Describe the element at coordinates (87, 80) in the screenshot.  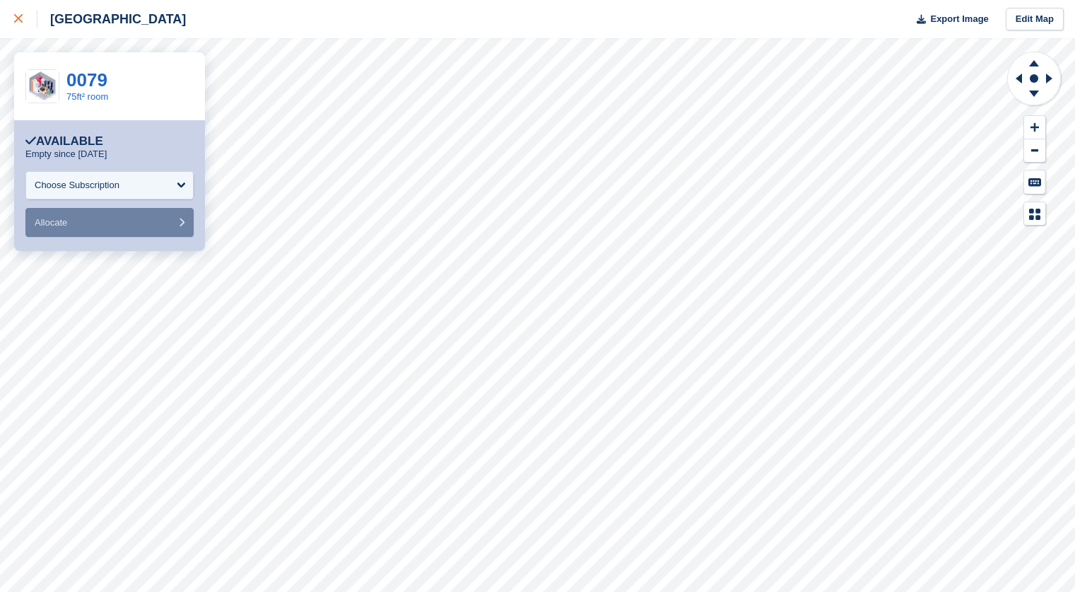
I see `a: 0079` at that location.